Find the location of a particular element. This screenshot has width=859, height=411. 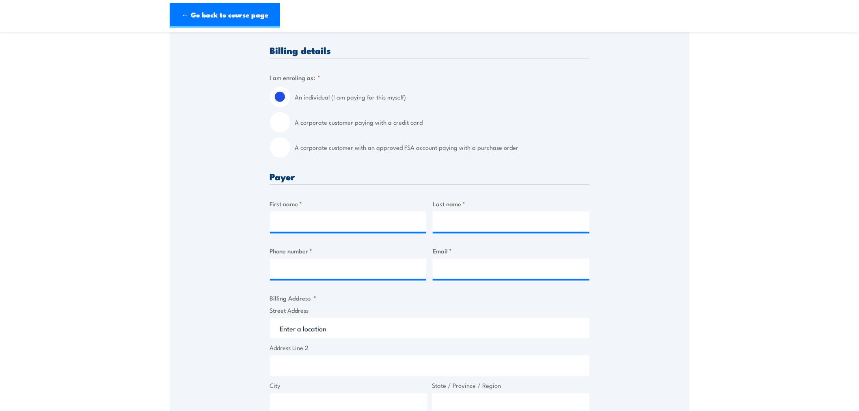

label: Address Line 2 is located at coordinates (430, 347).